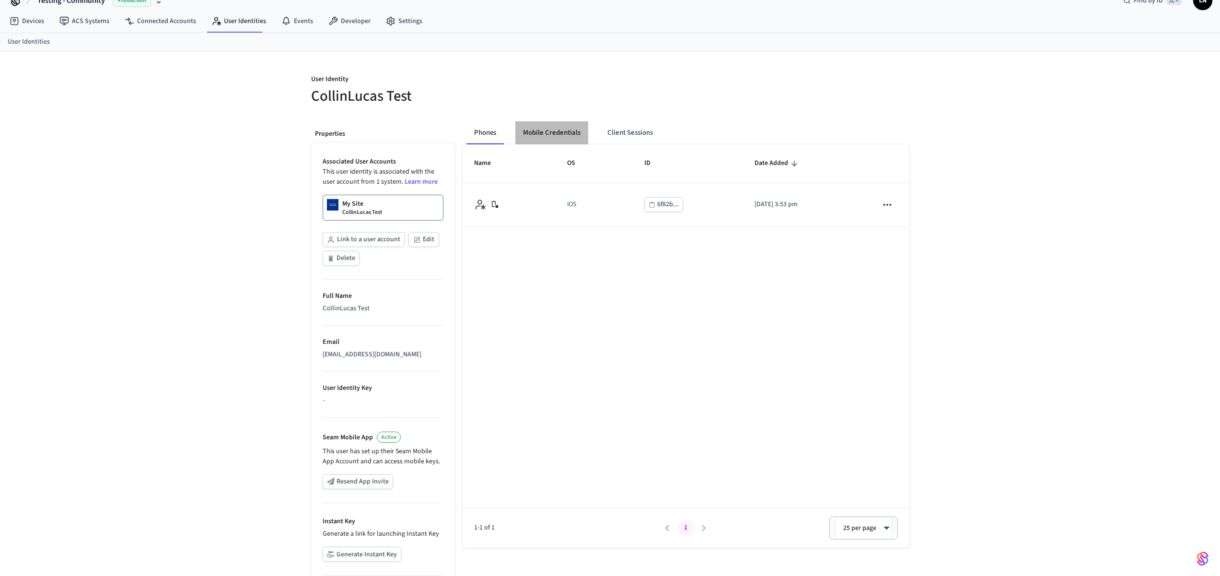 Image resolution: width=1220 pixels, height=576 pixels. Describe the element at coordinates (389, 437) in the screenshot. I see `span: Active` at that location.